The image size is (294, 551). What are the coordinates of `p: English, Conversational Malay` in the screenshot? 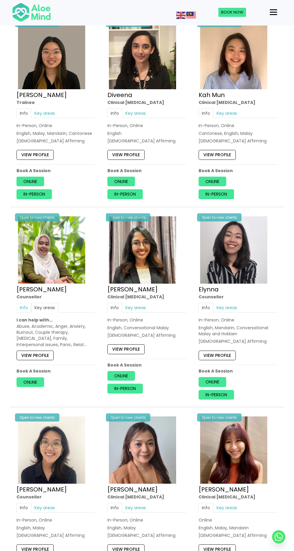 It's located at (147, 328).